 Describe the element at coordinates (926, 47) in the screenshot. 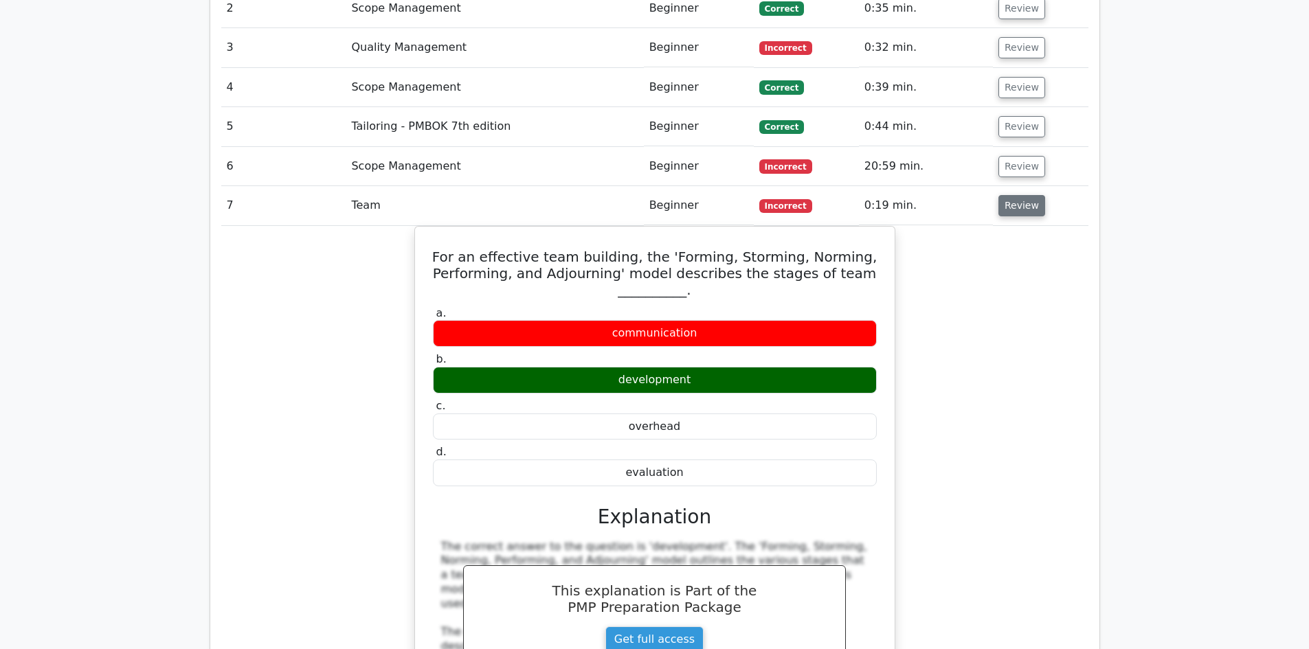

I see `td: 0:32 min.` at that location.